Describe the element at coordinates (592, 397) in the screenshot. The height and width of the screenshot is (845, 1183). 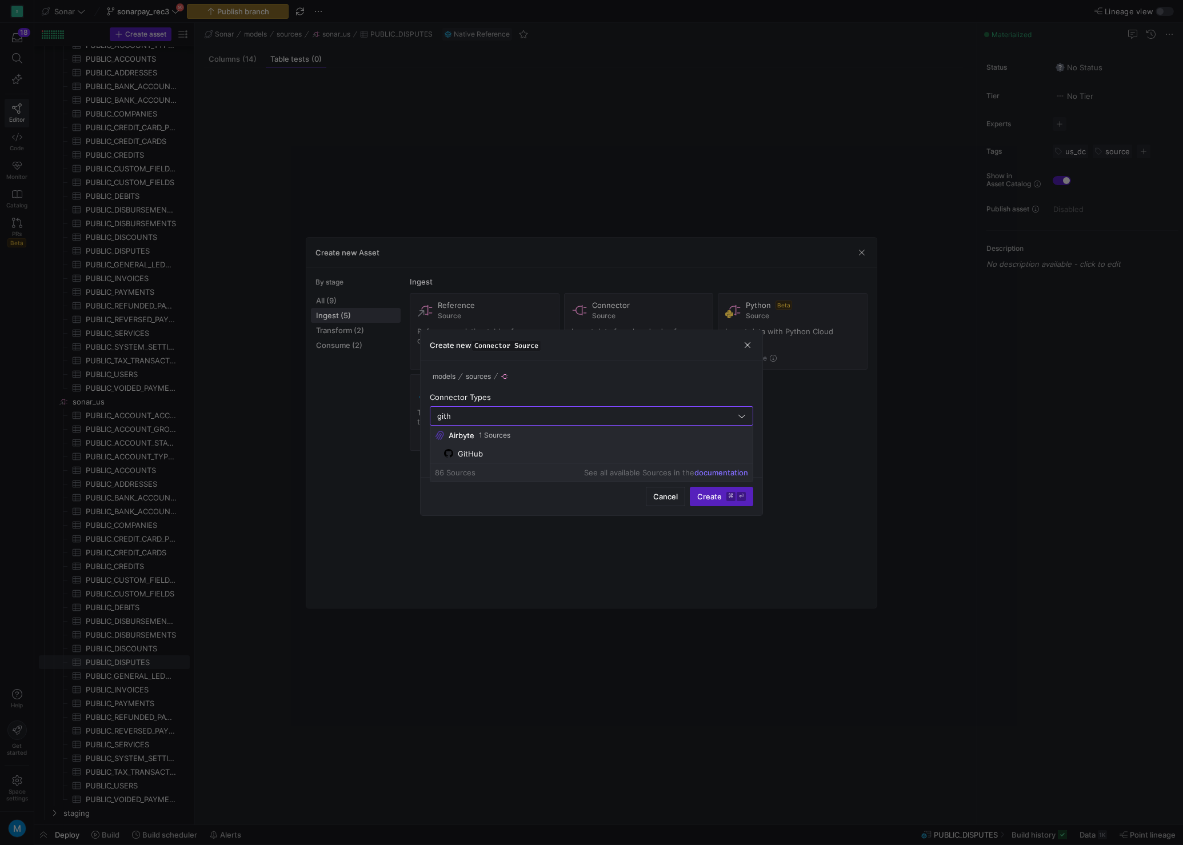
I see `div: Connector Types` at that location.